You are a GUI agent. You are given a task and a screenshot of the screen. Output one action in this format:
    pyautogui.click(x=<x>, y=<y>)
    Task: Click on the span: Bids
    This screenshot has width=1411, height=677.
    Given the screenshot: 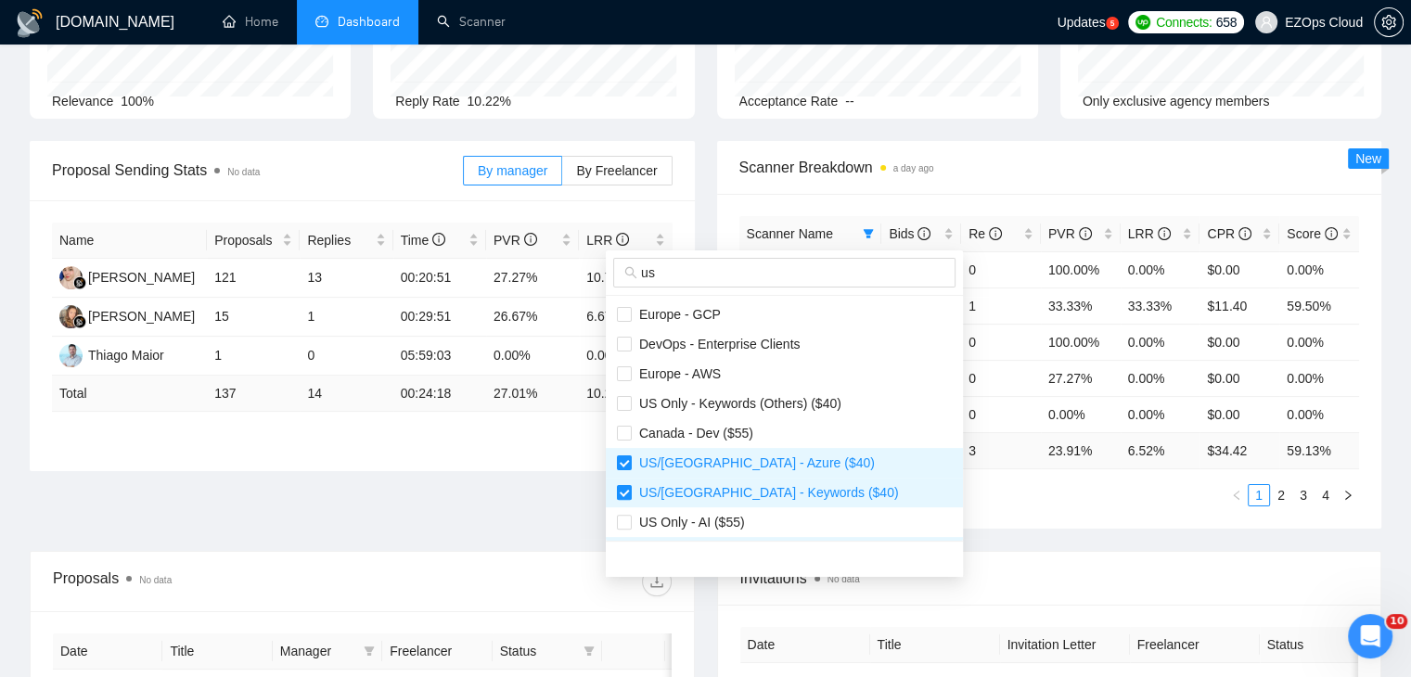 What is the action you would take?
    pyautogui.click(x=909, y=234)
    